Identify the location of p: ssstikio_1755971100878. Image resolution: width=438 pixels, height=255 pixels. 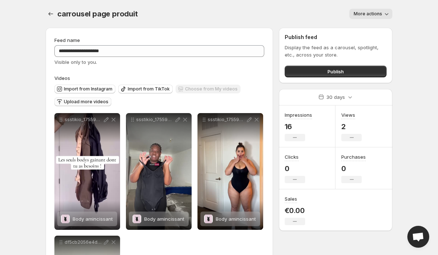
(84, 120).